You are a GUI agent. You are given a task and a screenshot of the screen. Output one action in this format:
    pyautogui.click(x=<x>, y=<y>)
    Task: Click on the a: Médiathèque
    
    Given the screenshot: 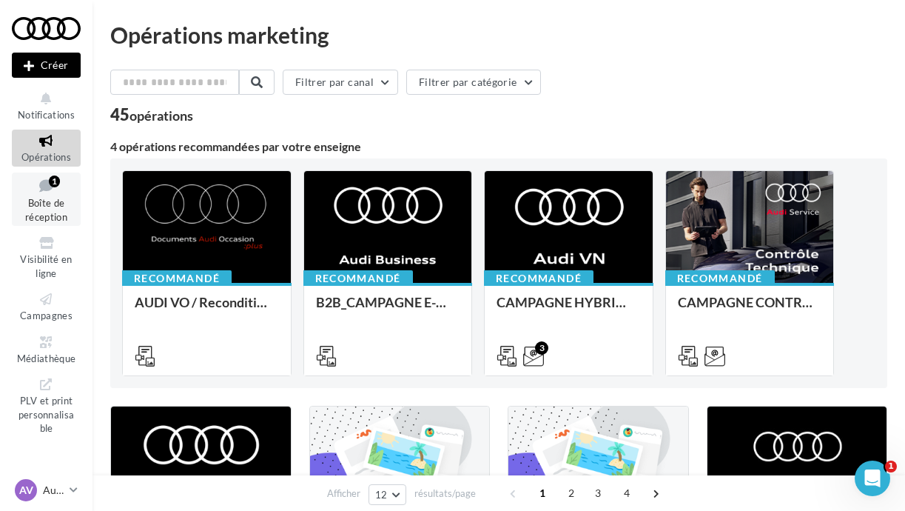 What is the action you would take?
    pyautogui.click(x=46, y=349)
    